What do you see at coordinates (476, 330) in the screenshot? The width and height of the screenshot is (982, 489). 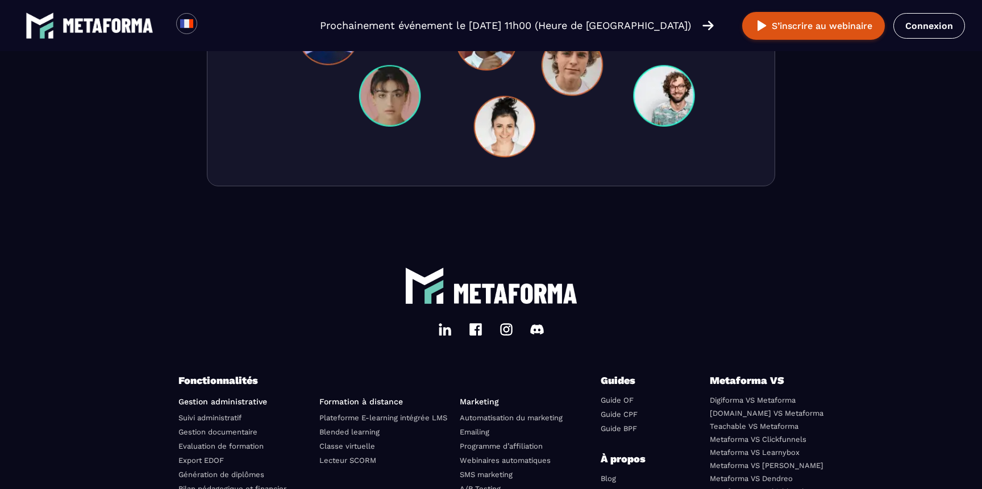 I see `img: facebook` at bounding box center [476, 330].